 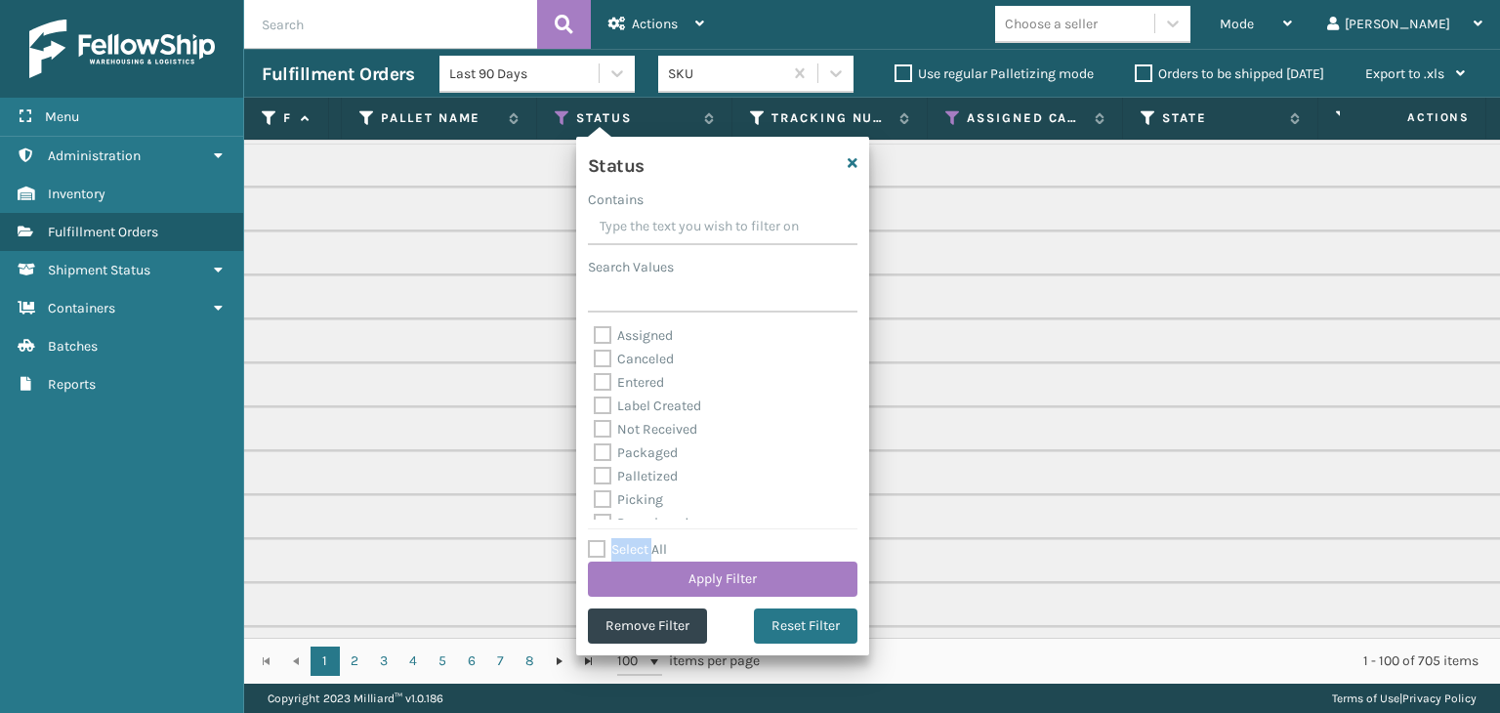 What do you see at coordinates (589, 661) in the screenshot?
I see `span: Go to the last page` at bounding box center [589, 661].